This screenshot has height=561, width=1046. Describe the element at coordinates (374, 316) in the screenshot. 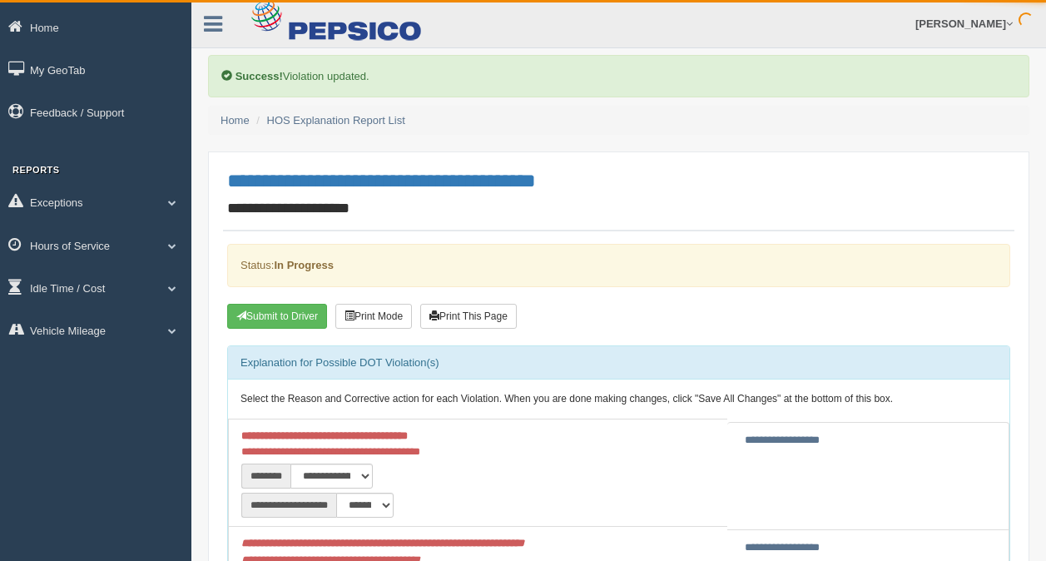

I see `button: Print Mode` at that location.